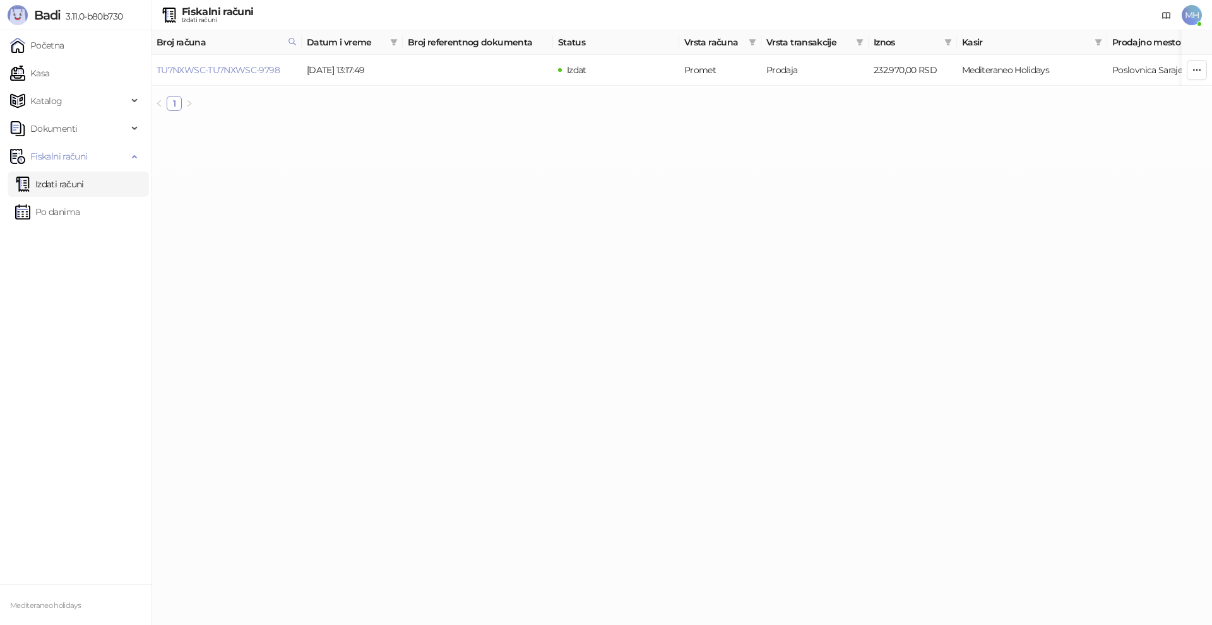 Image resolution: width=1212 pixels, height=625 pixels. Describe the element at coordinates (18, 15) in the screenshot. I see `img: Logo` at that location.